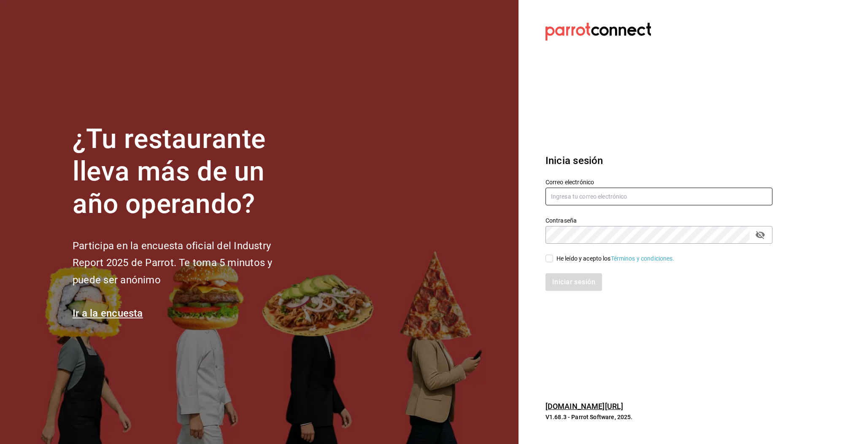 The image size is (864, 444). What do you see at coordinates (642, 259) in the screenshot?
I see `a: Términos y condiciones.` at bounding box center [642, 259].